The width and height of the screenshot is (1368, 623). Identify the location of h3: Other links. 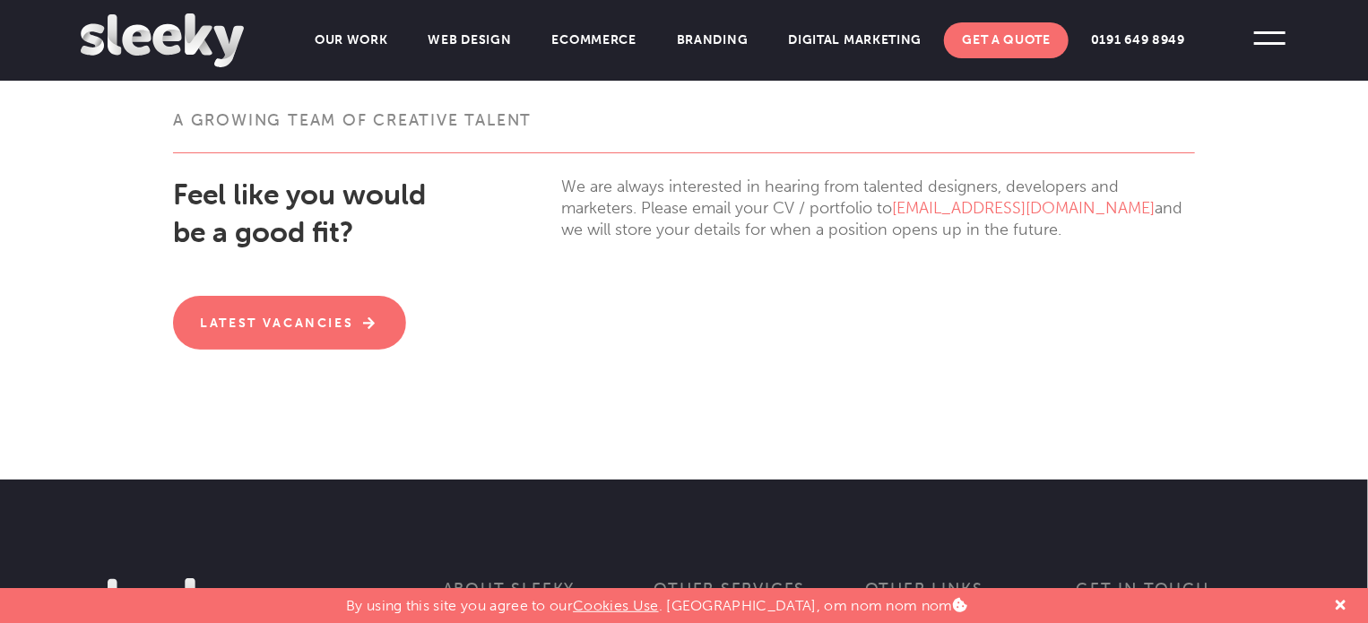
(971, 600).